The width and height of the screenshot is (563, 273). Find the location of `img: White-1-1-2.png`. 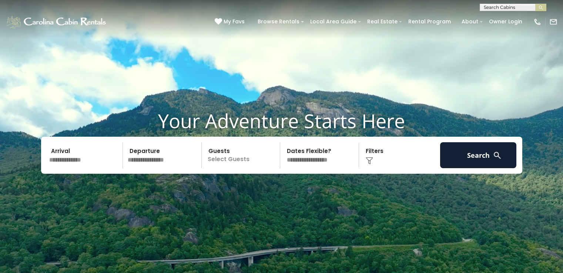

img: White-1-1-2.png is located at coordinates (57, 22).